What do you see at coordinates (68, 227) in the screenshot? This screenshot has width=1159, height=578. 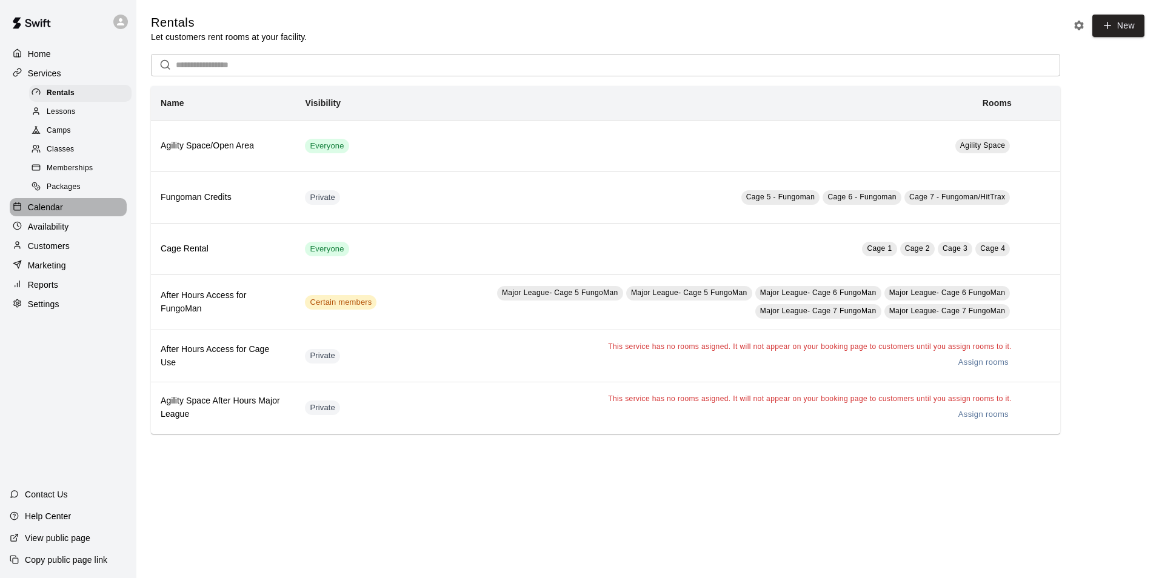 I see `a: Availability` at bounding box center [68, 227].